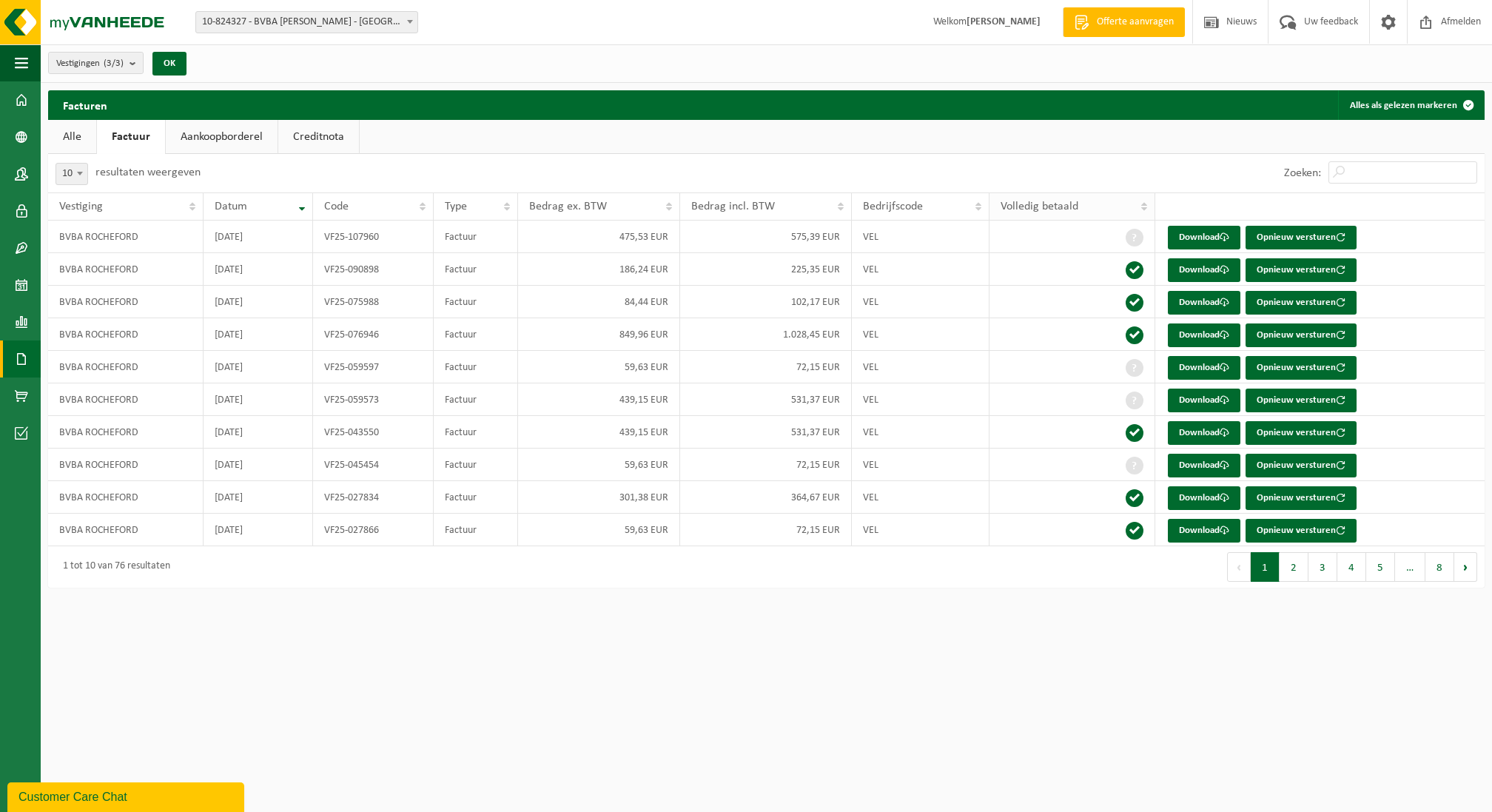 The image size is (1492, 812). I want to click on count: (3/3), so click(113, 63).